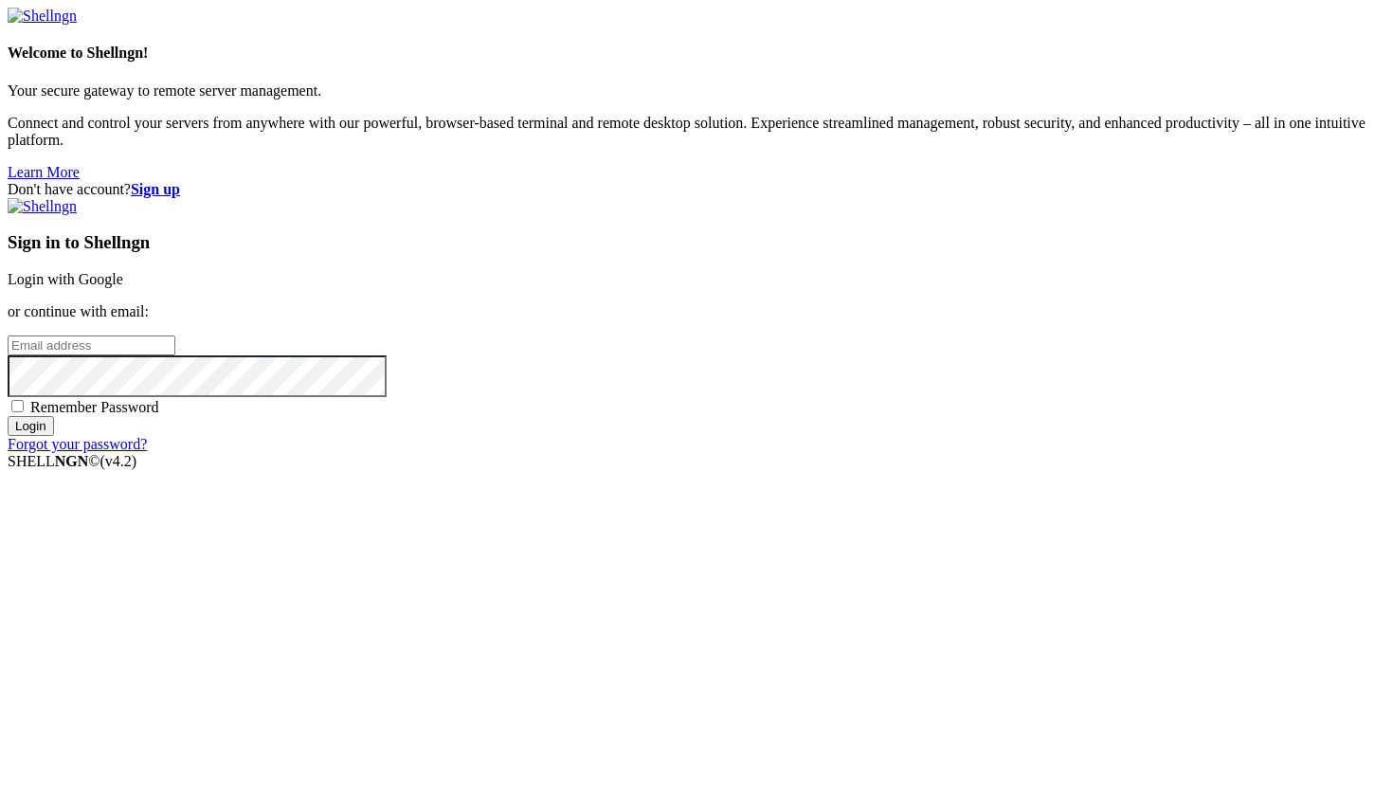 Image resolution: width=1393 pixels, height=798 pixels. Describe the element at coordinates (95, 407) in the screenshot. I see `span: Remember Password` at that location.